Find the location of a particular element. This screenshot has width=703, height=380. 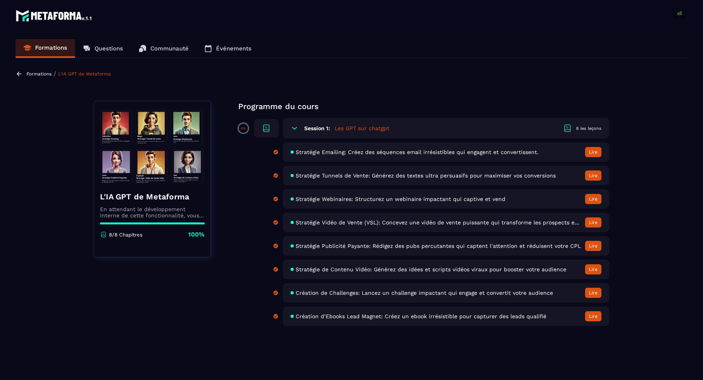

span: Stratégie Publicité Payante: Rédigez des pubs percutantes qui captent l’attention et réduisent vo... is located at coordinates (438, 246).